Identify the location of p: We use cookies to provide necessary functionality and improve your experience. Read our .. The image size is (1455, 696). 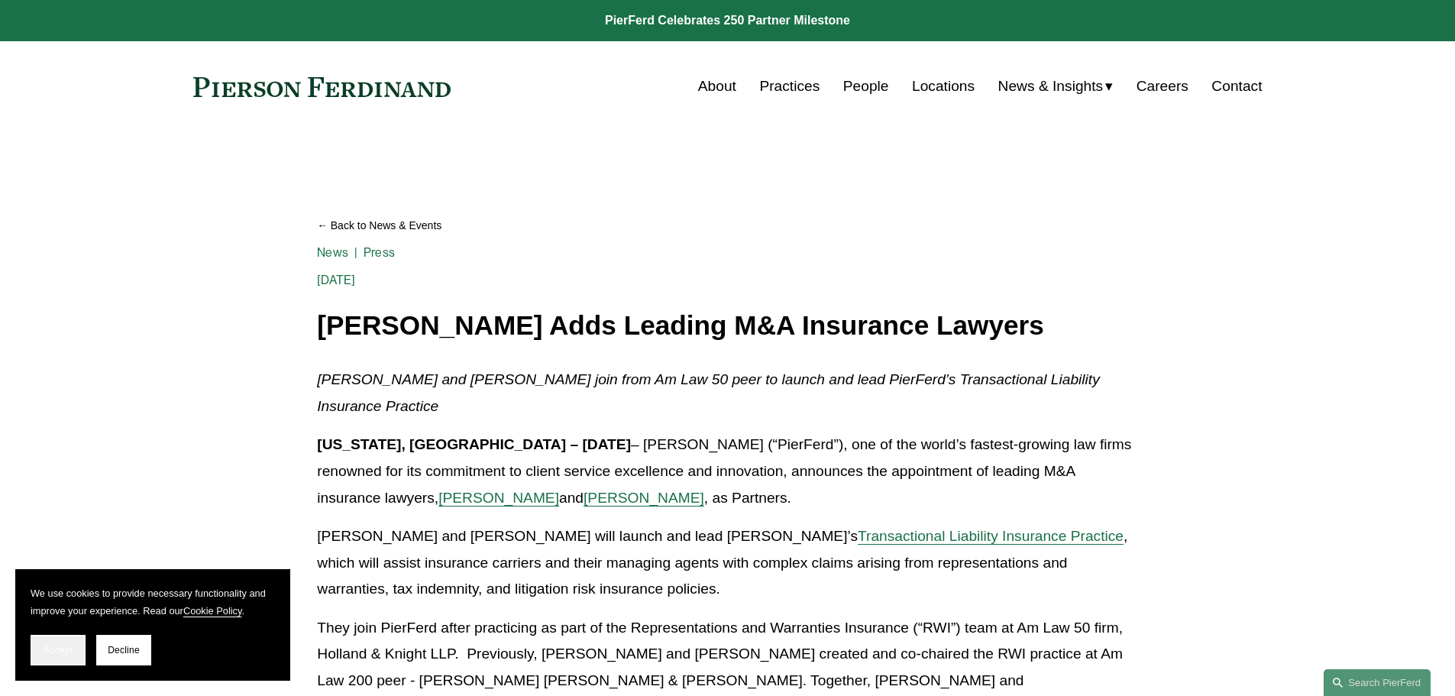
(153, 602).